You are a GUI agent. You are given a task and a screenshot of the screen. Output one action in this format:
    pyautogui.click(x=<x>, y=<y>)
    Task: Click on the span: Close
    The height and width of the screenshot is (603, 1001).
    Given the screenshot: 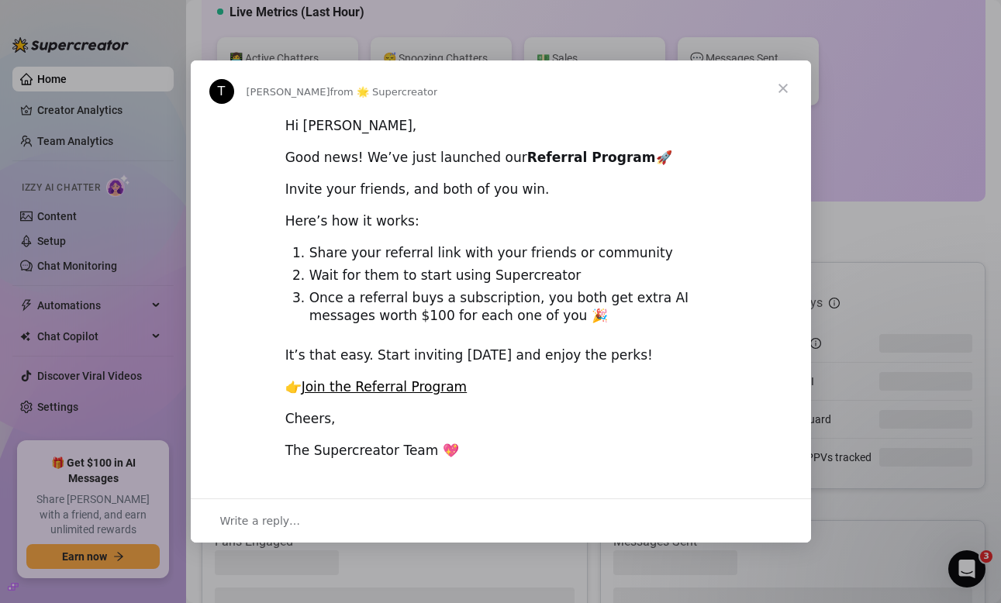 What is the action you would take?
    pyautogui.click(x=783, y=88)
    